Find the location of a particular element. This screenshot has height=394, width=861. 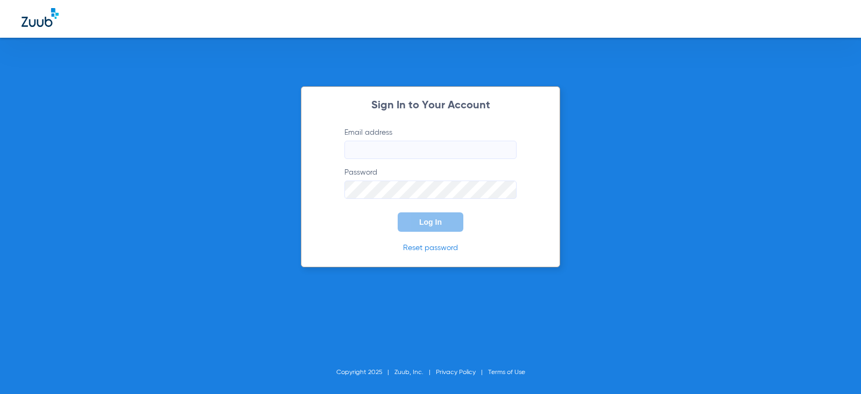

input: Password is located at coordinates (431, 190).